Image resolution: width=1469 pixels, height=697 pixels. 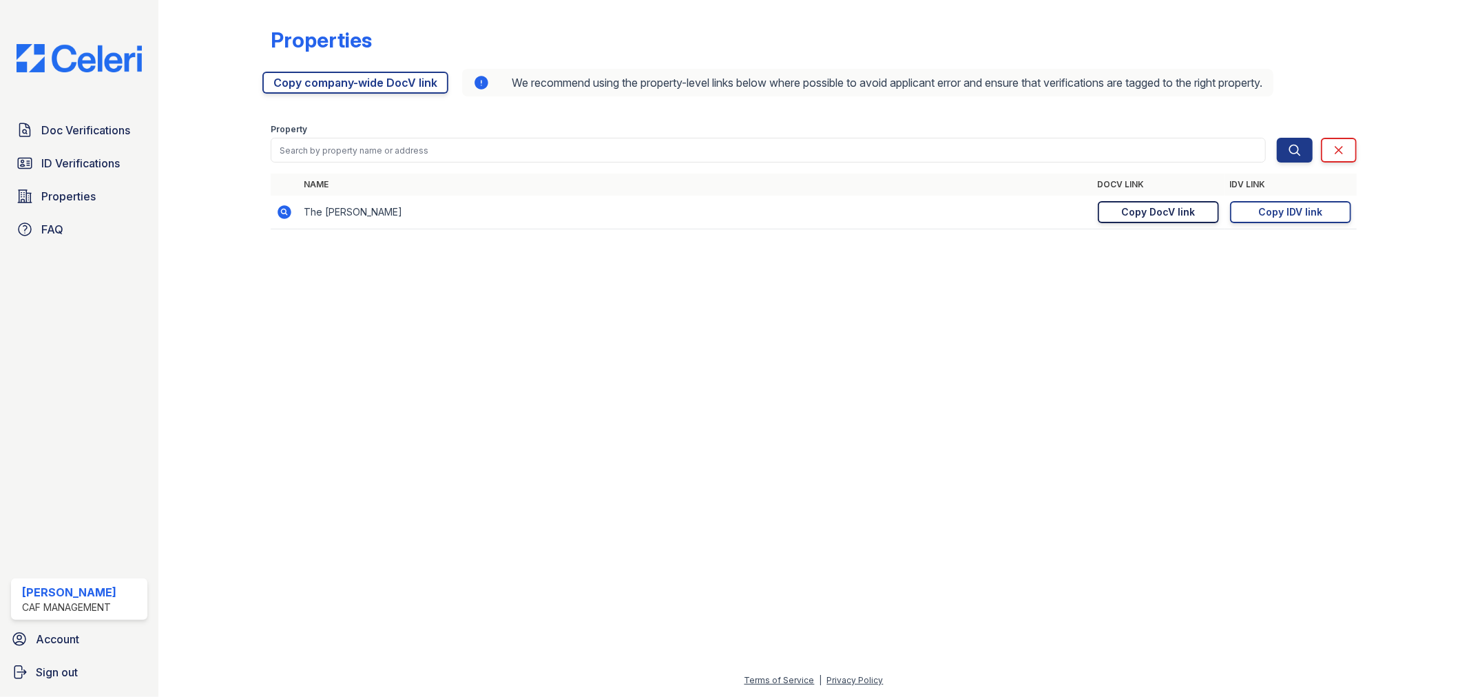 What do you see at coordinates (57, 639) in the screenshot?
I see `span: Account` at bounding box center [57, 639].